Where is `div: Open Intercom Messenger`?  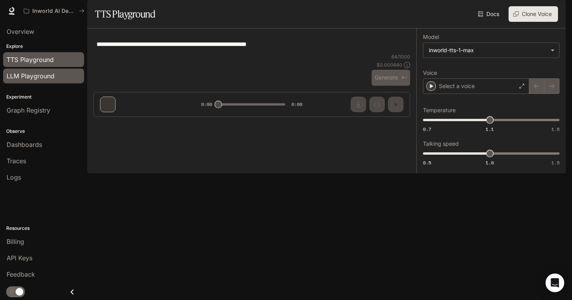
div: Open Intercom Messenger is located at coordinates (555, 283).